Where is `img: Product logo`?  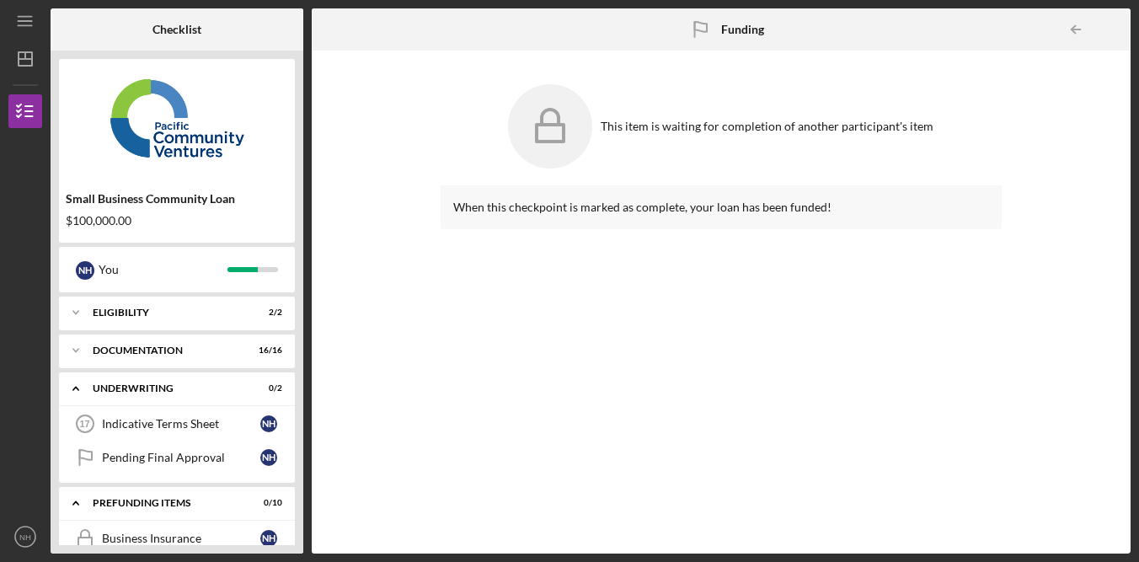
img: Product logo is located at coordinates (177, 118).